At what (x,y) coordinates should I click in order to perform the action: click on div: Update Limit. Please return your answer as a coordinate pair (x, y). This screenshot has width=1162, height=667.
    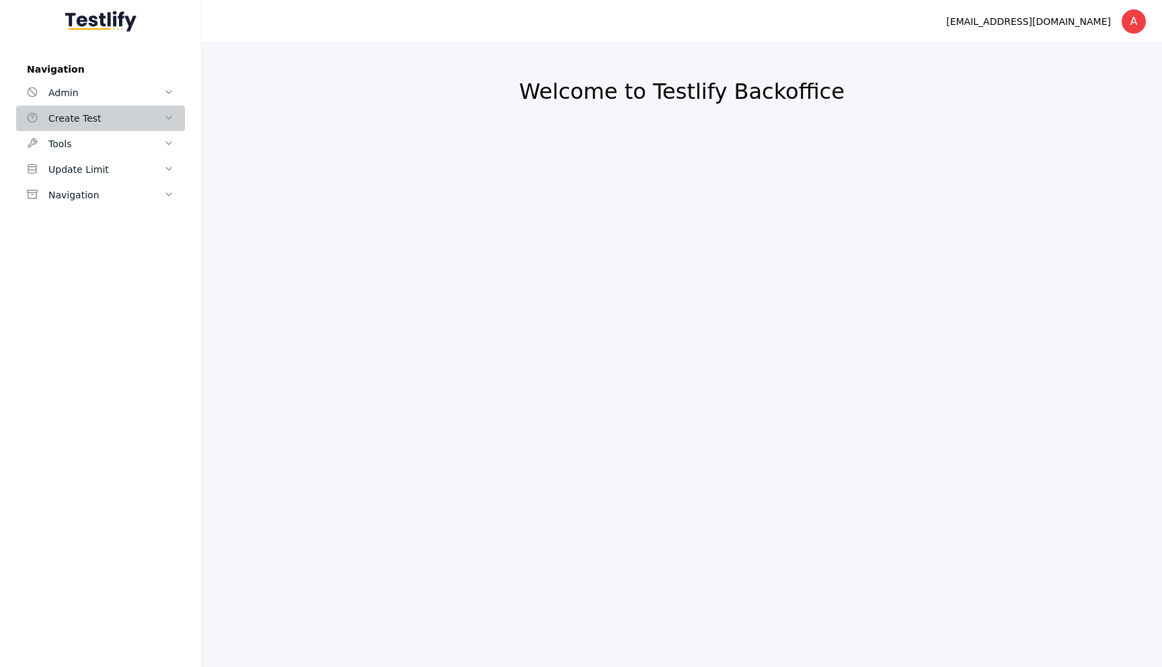
    Looking at the image, I should click on (106, 169).